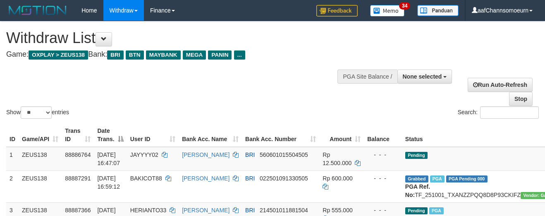 The width and height of the screenshot is (545, 216). I want to click on b: PGA Ref. No:, so click(418, 191).